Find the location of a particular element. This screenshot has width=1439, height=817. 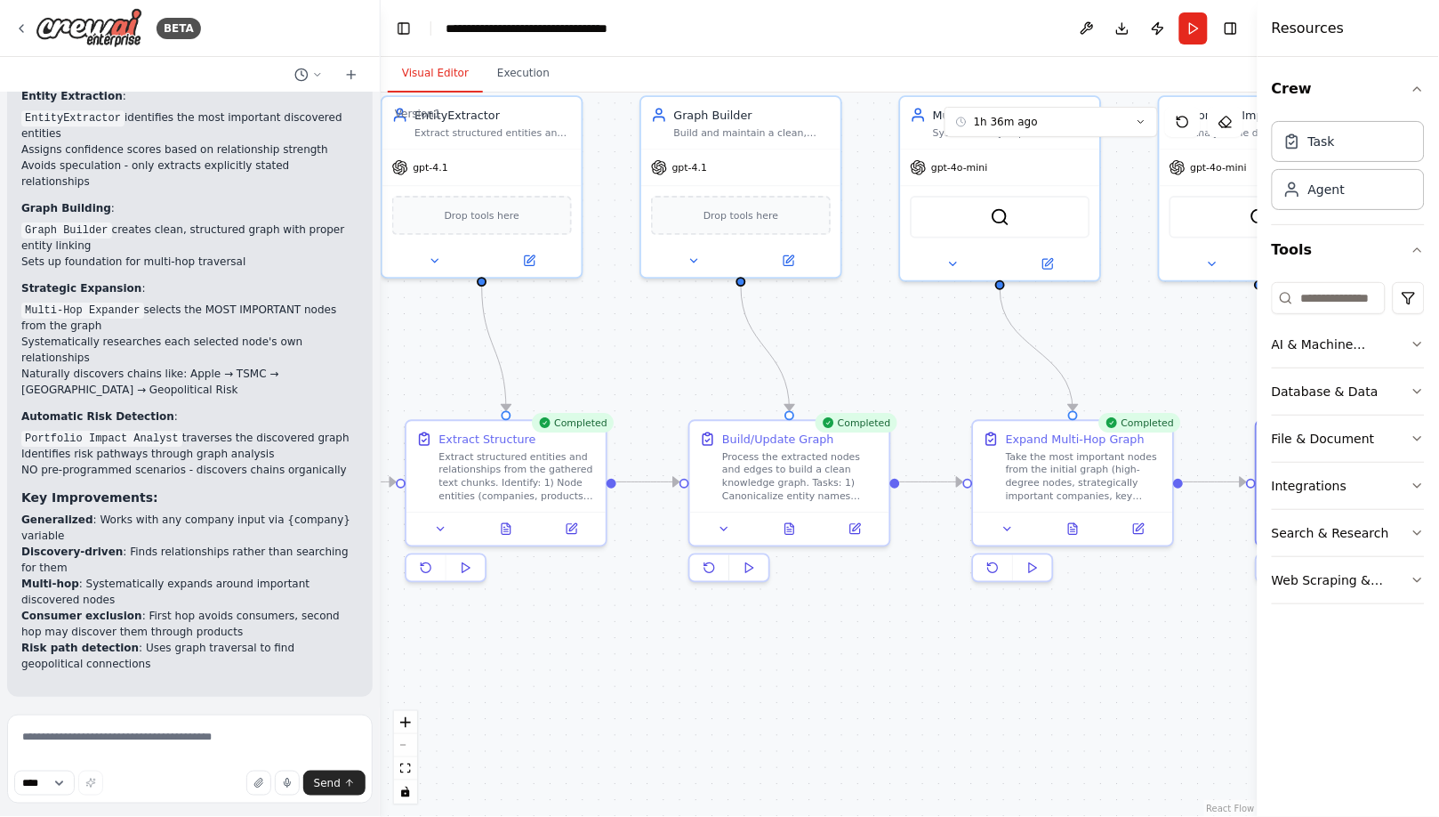

div: Systematically expand the knowledge graph by researching the most strategically important nodes d... is located at coordinates (1011, 133).